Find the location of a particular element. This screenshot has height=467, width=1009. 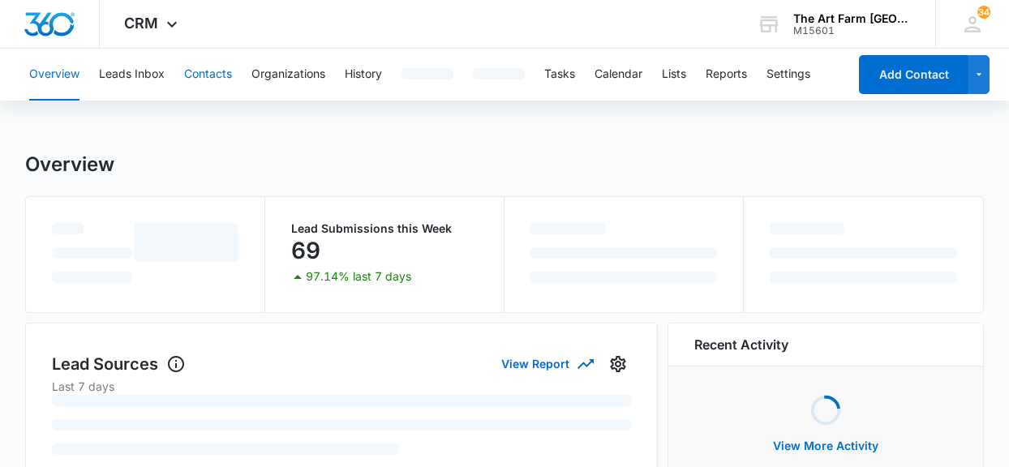

div: account id is located at coordinates (853, 31).